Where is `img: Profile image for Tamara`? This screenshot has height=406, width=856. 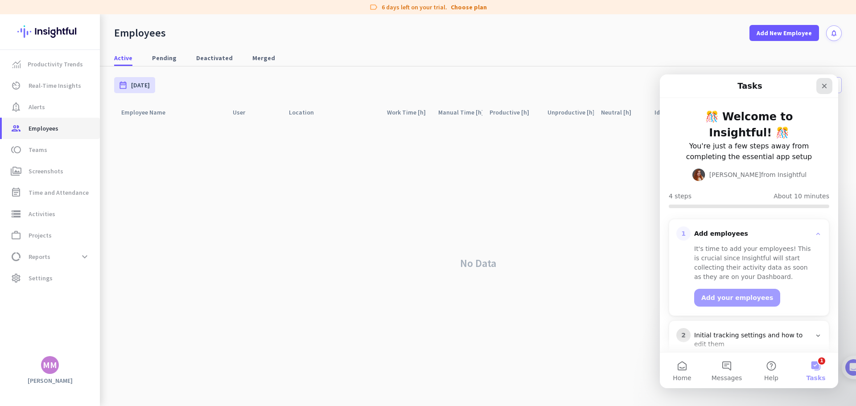
img: Profile image for Tamara is located at coordinates (39, 100).